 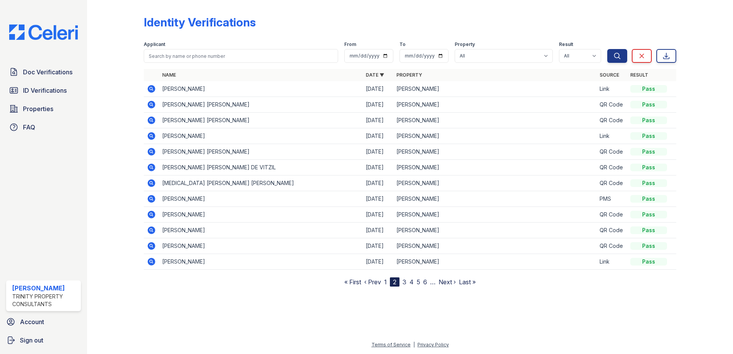 I want to click on a: 6, so click(x=425, y=282).